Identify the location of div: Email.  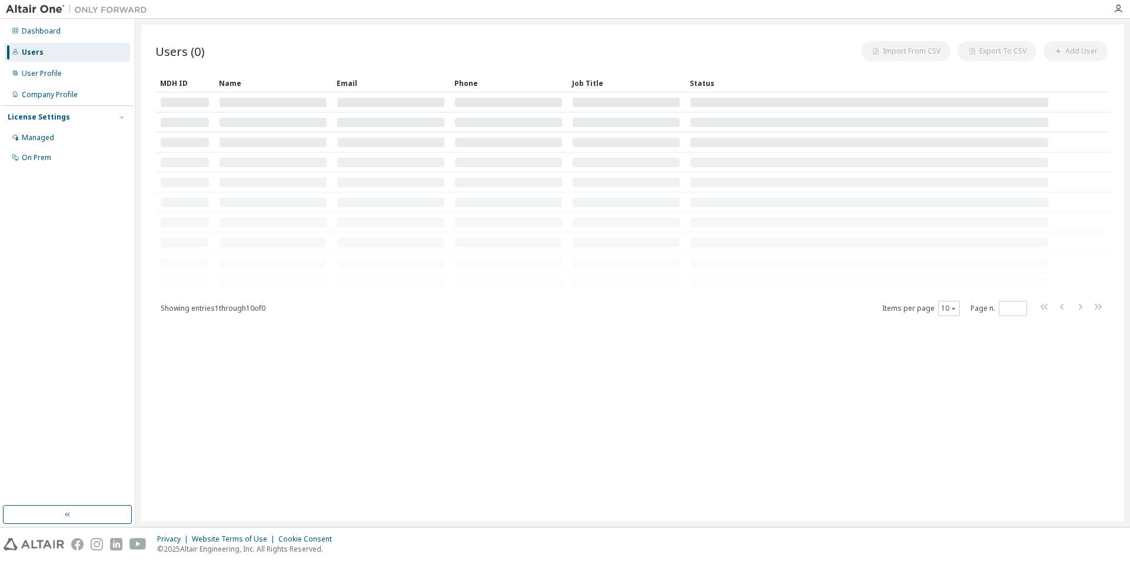
(391, 83).